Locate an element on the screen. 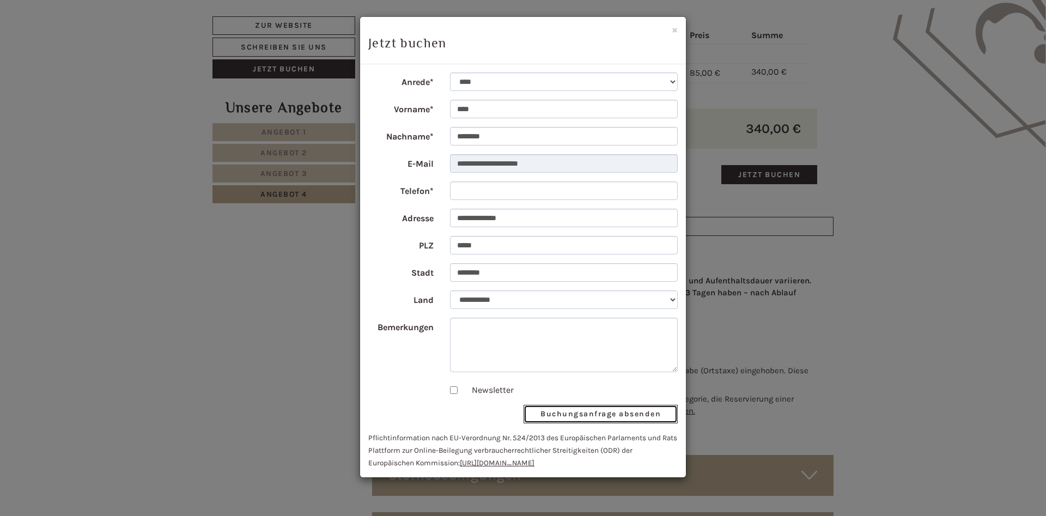 Image resolution: width=1046 pixels, height=516 pixels. small: 09:10 is located at coordinates (96, 57).